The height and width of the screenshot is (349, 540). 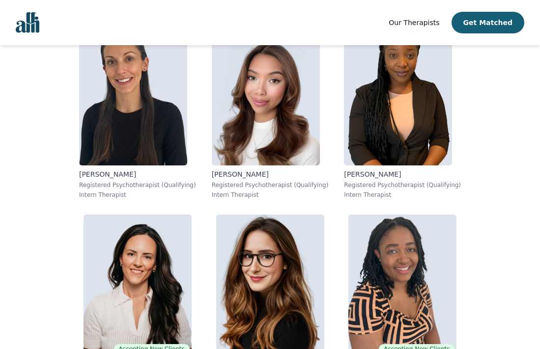 I want to click on img: Hazel Erika_Diaz, so click(x=266, y=95).